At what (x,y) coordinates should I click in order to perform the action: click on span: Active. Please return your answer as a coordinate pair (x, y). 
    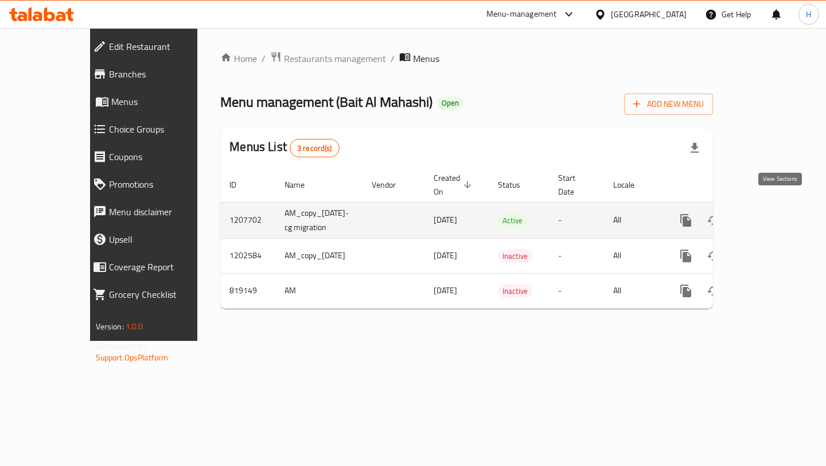
    Looking at the image, I should click on (512, 220).